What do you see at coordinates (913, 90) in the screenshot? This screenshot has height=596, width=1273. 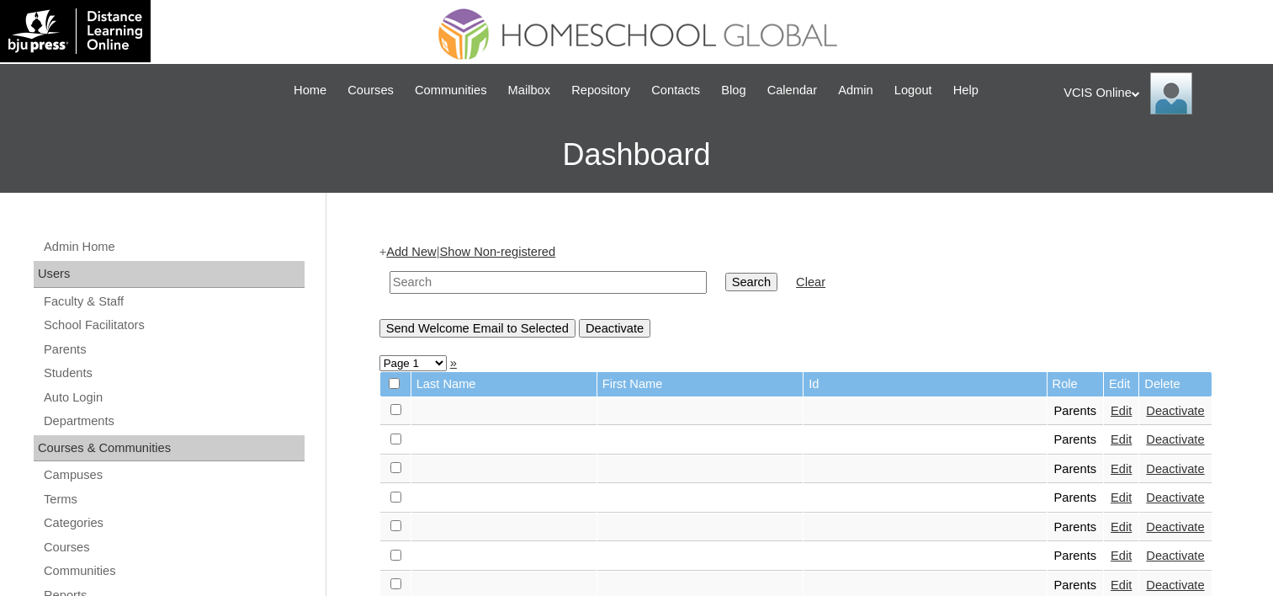 I see `a: Logout` at bounding box center [913, 90].